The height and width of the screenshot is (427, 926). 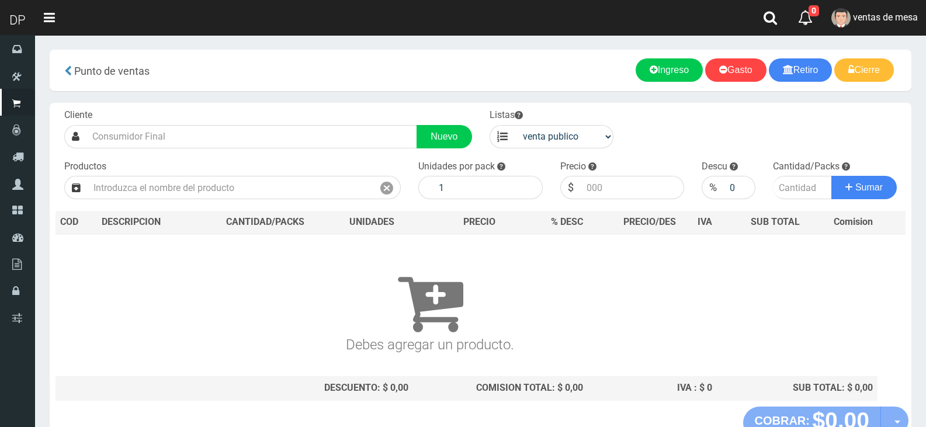 What do you see at coordinates (650, 222) in the screenshot?
I see `span: PRECIO/DES` at bounding box center [650, 222].